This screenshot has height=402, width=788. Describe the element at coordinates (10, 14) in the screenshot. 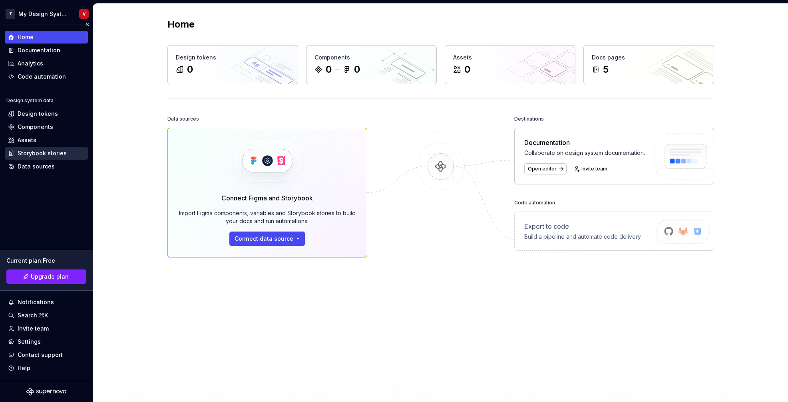

I see `div: T` at that location.